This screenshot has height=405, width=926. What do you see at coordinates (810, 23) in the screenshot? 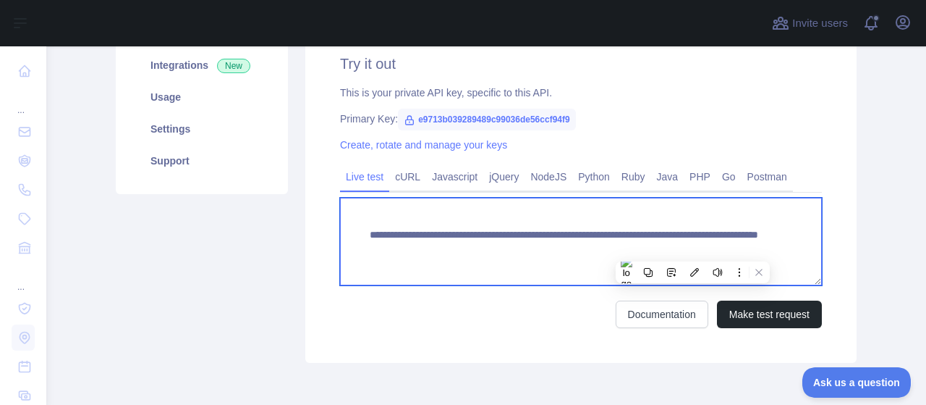
I see `button: Invite users` at bounding box center [810, 23].